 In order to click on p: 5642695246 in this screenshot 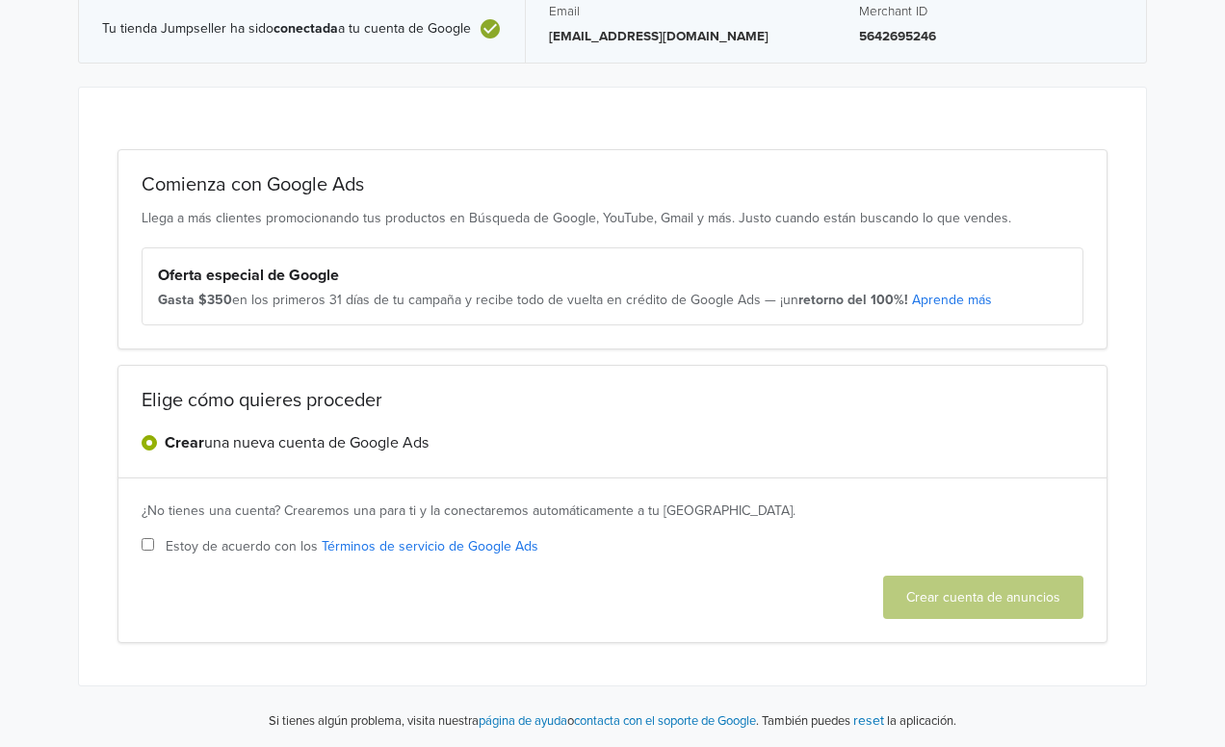, I will do `click(991, 37)`.